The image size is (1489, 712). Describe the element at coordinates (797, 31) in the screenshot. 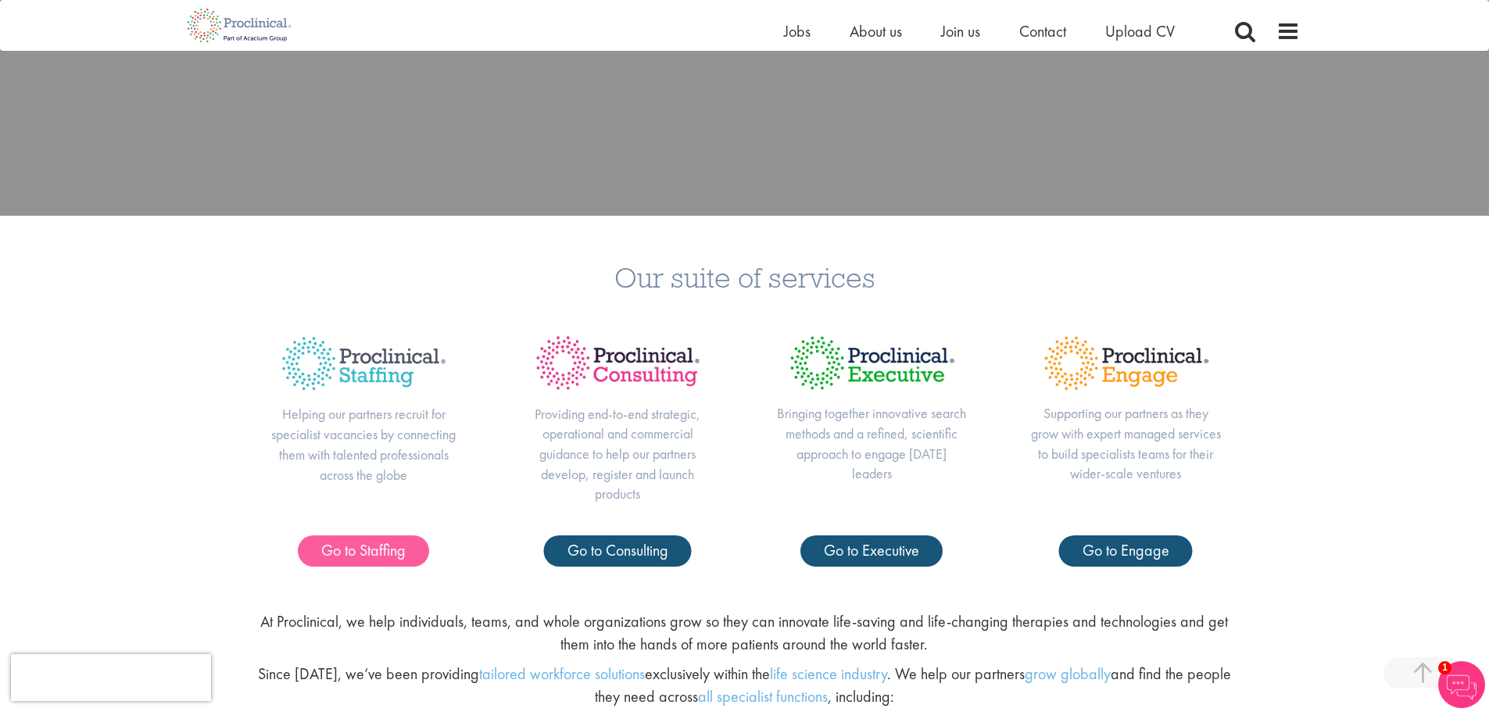

I see `a: Jobs` at that location.